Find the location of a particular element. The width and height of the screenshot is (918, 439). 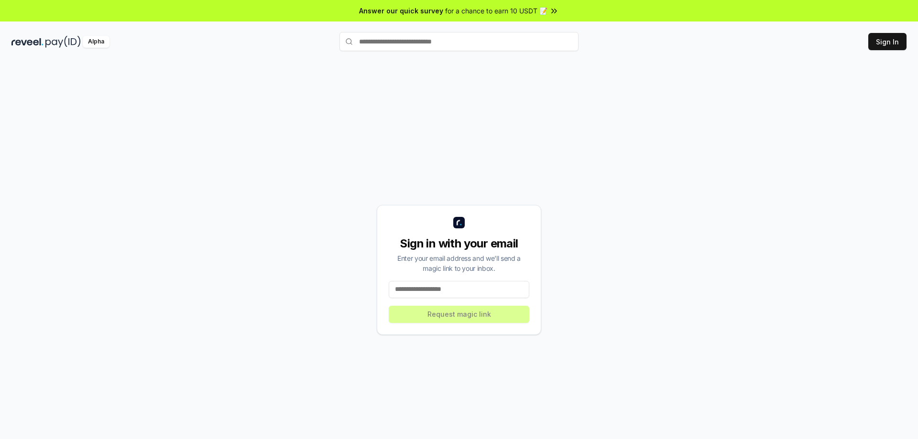

img: reveel_dark is located at coordinates (27, 42).